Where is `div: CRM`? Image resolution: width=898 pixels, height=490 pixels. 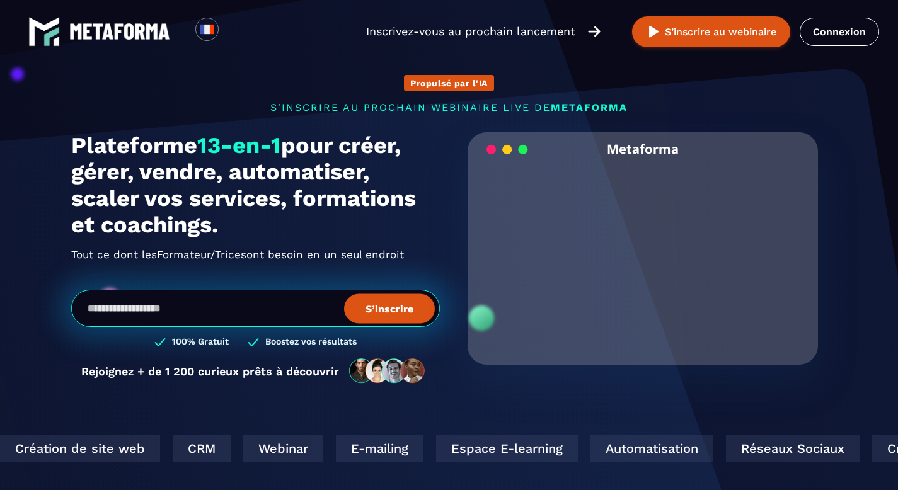
div: CRM is located at coordinates (194, 449).